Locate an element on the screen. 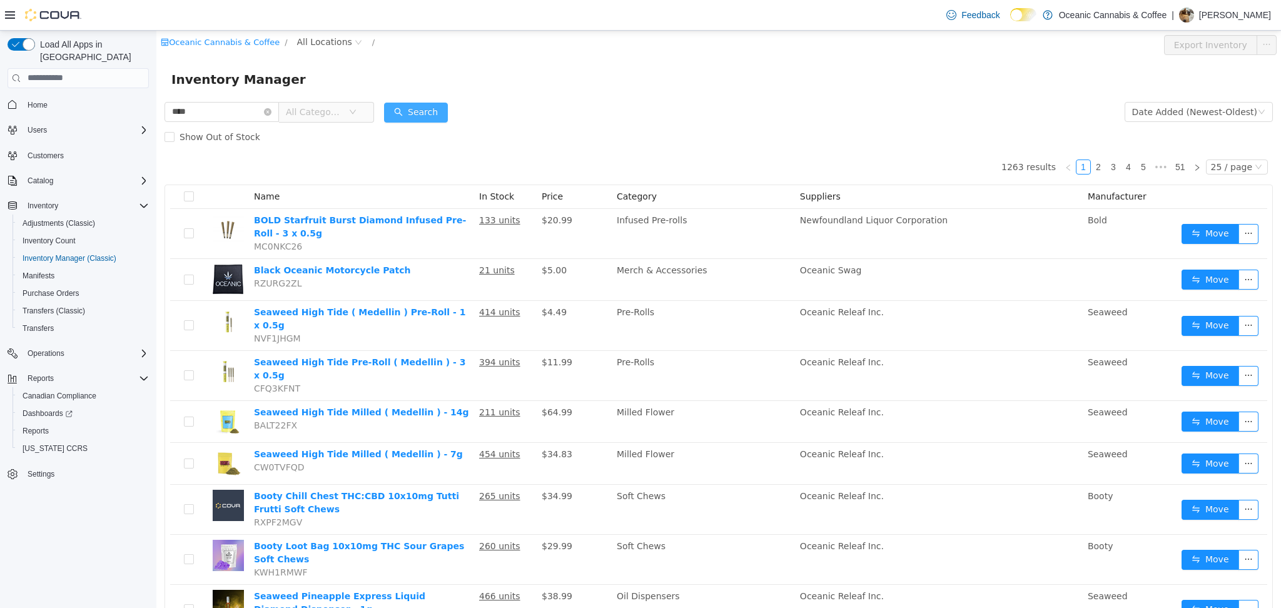 The height and width of the screenshot is (608, 1281). img: Seaweed High Tide Pre-Roll ( Medellin ) - 3 x 0.5g hero shot is located at coordinates (72, 341).